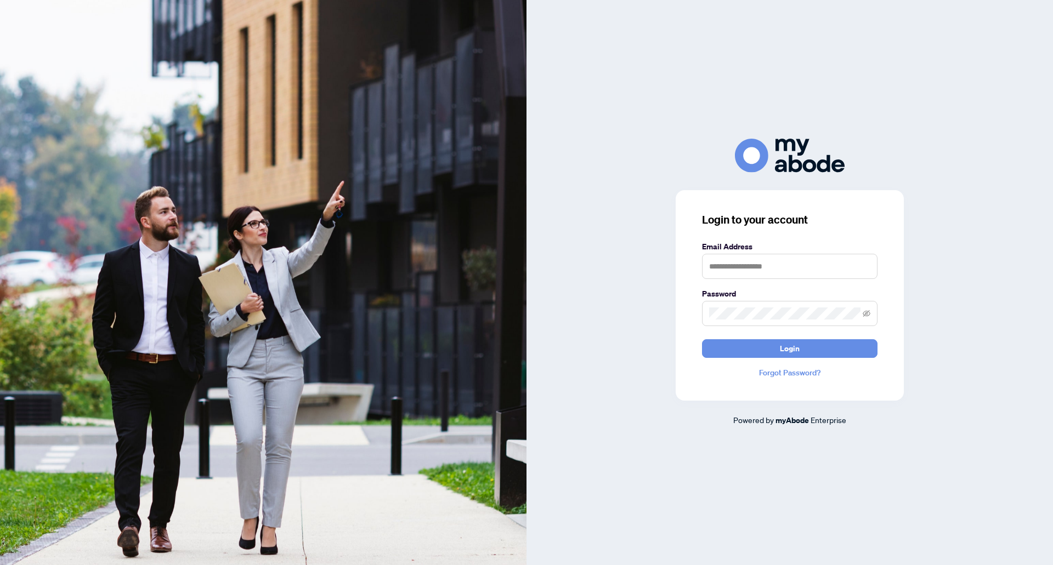 The height and width of the screenshot is (565, 1053). I want to click on label: Email Address, so click(789, 247).